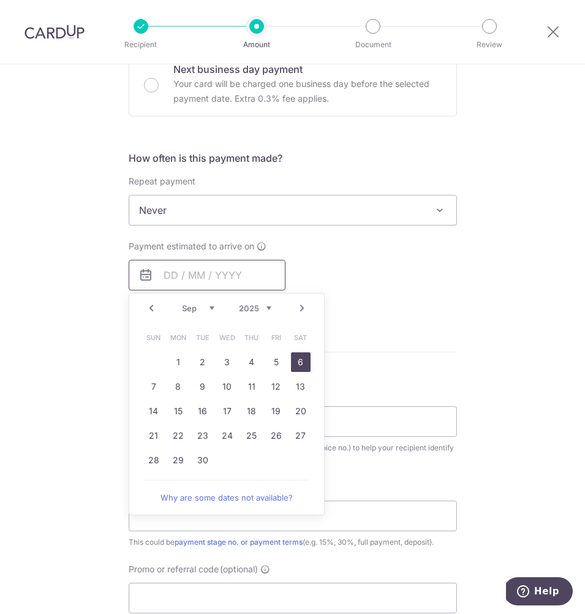  Describe the element at coordinates (301, 411) in the screenshot. I see `a: 20` at that location.